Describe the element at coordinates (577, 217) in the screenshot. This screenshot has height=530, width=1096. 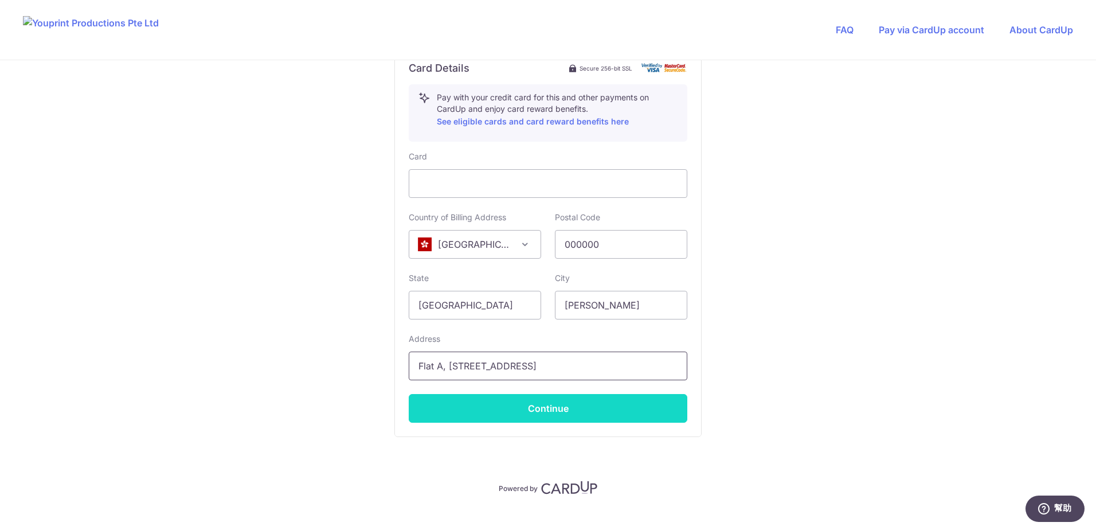
I see `label: Postal Code` at that location.